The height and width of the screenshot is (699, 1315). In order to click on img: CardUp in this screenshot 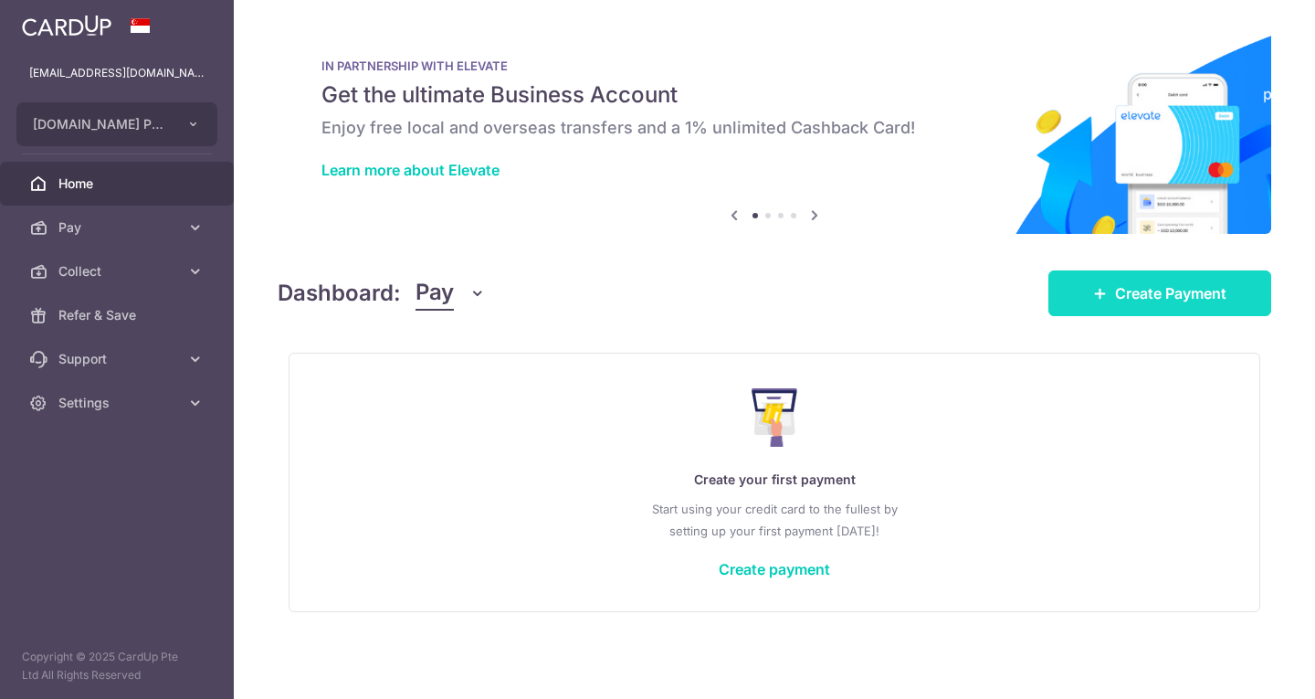, I will do `click(67, 26)`.